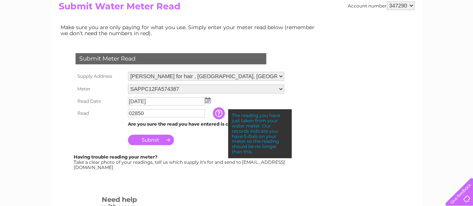  What do you see at coordinates (100, 89) in the screenshot?
I see `th: Meter` at bounding box center [100, 89].